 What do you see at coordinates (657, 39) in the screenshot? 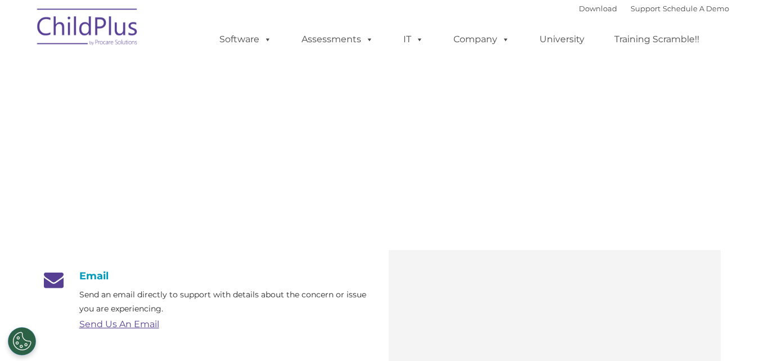
I see `a: Training Scramble!!` at bounding box center [657, 39].